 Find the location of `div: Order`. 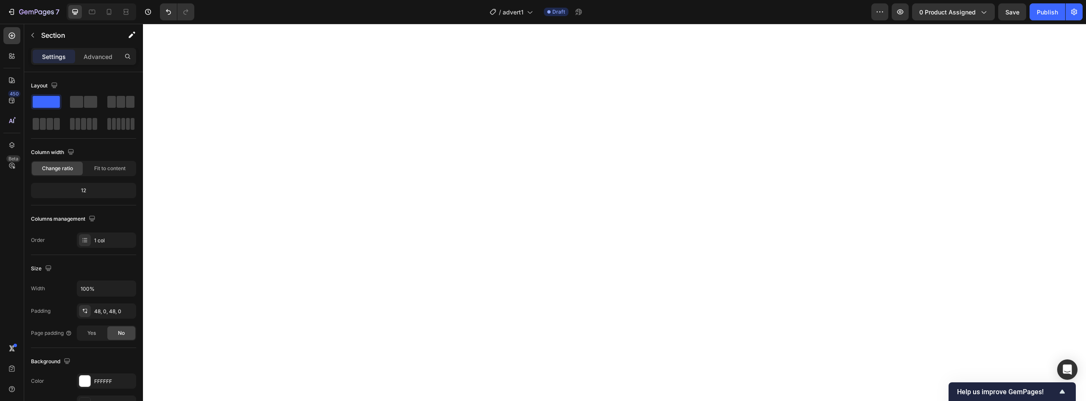

div: Order is located at coordinates (38, 240).